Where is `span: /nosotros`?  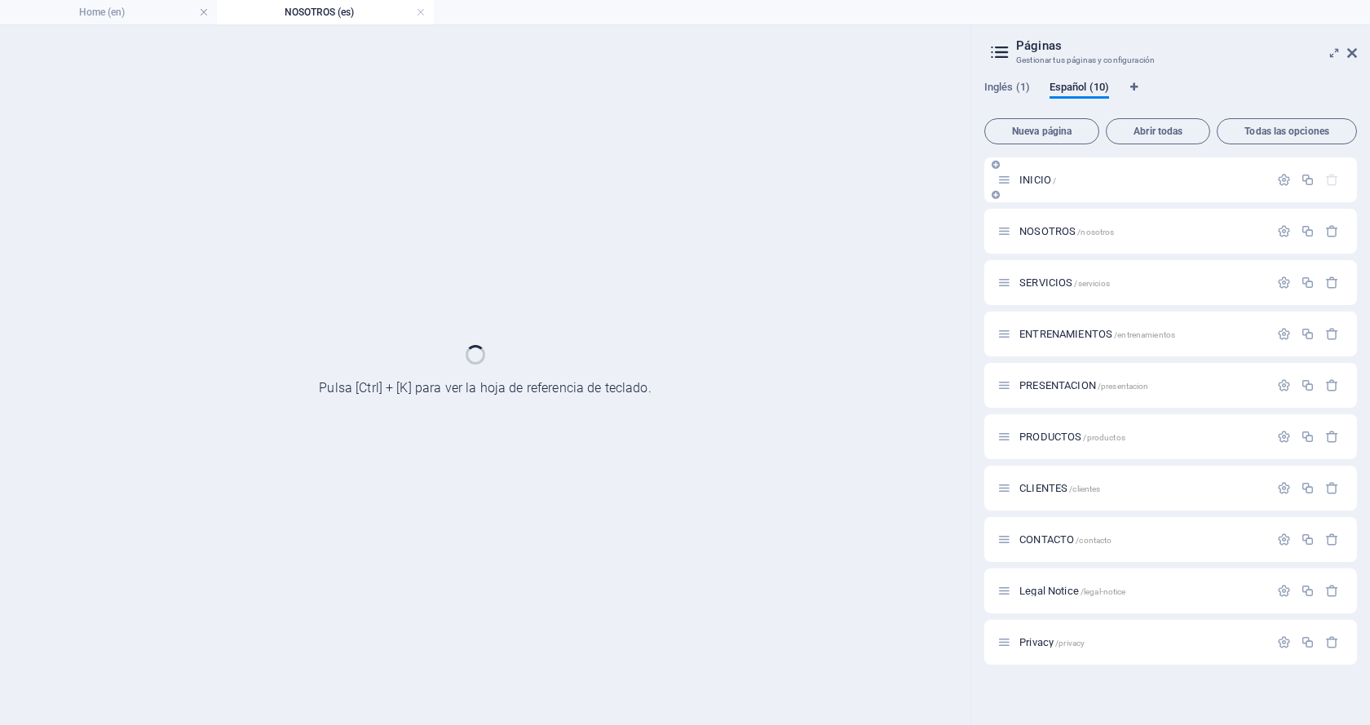
span: /nosotros is located at coordinates (1095, 232).